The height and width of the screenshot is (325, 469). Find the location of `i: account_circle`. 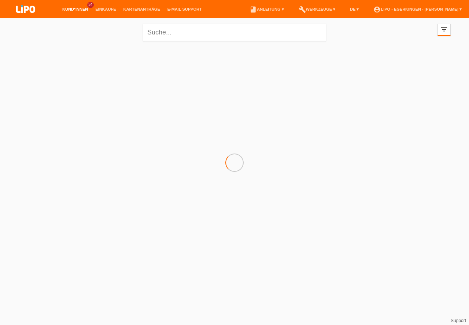

i: account_circle is located at coordinates (377, 10).